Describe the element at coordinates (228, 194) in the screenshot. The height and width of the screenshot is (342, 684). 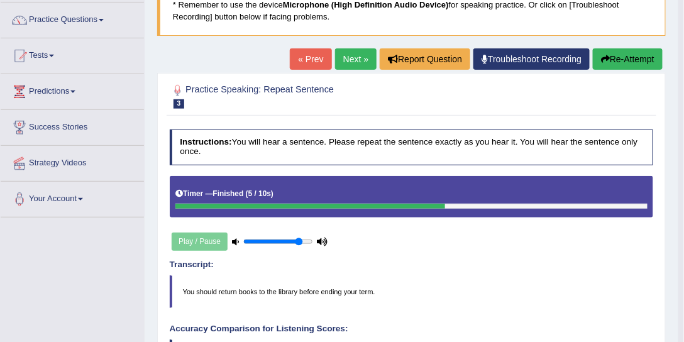
I see `b: Finished` at that location.